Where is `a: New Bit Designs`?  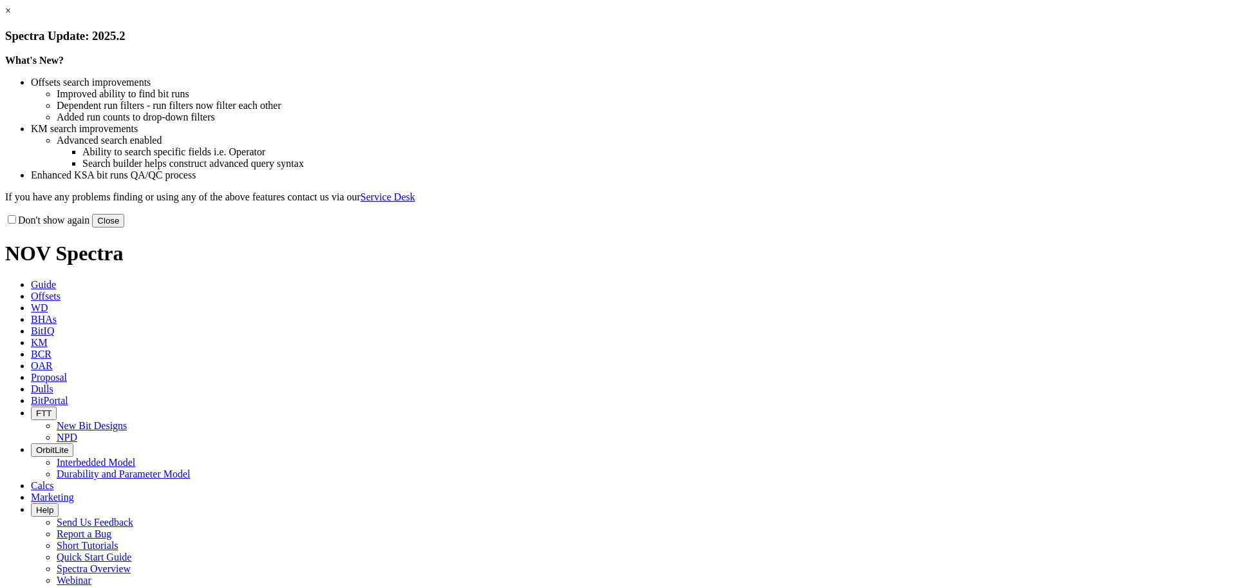 a: New Bit Designs is located at coordinates (91, 425).